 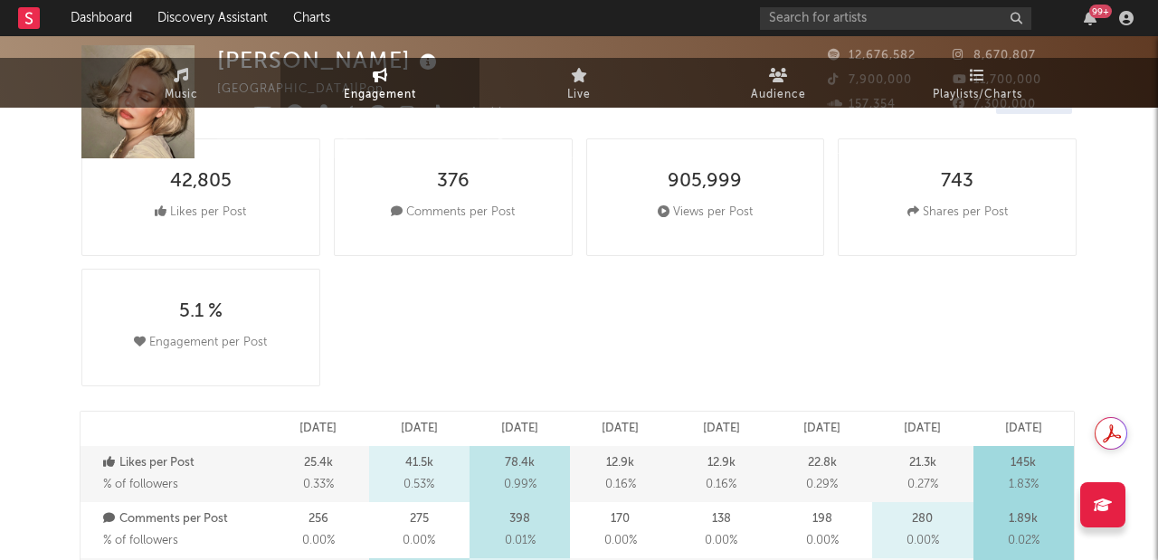 I want to click on button: 99+, so click(x=1090, y=18).